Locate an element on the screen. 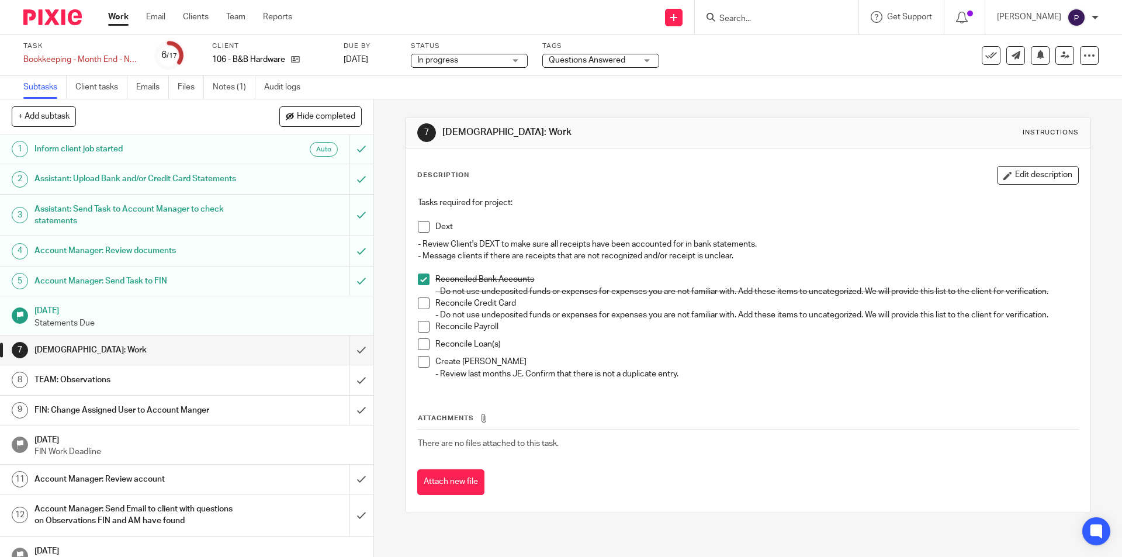  div: 3 is located at coordinates (20, 215).